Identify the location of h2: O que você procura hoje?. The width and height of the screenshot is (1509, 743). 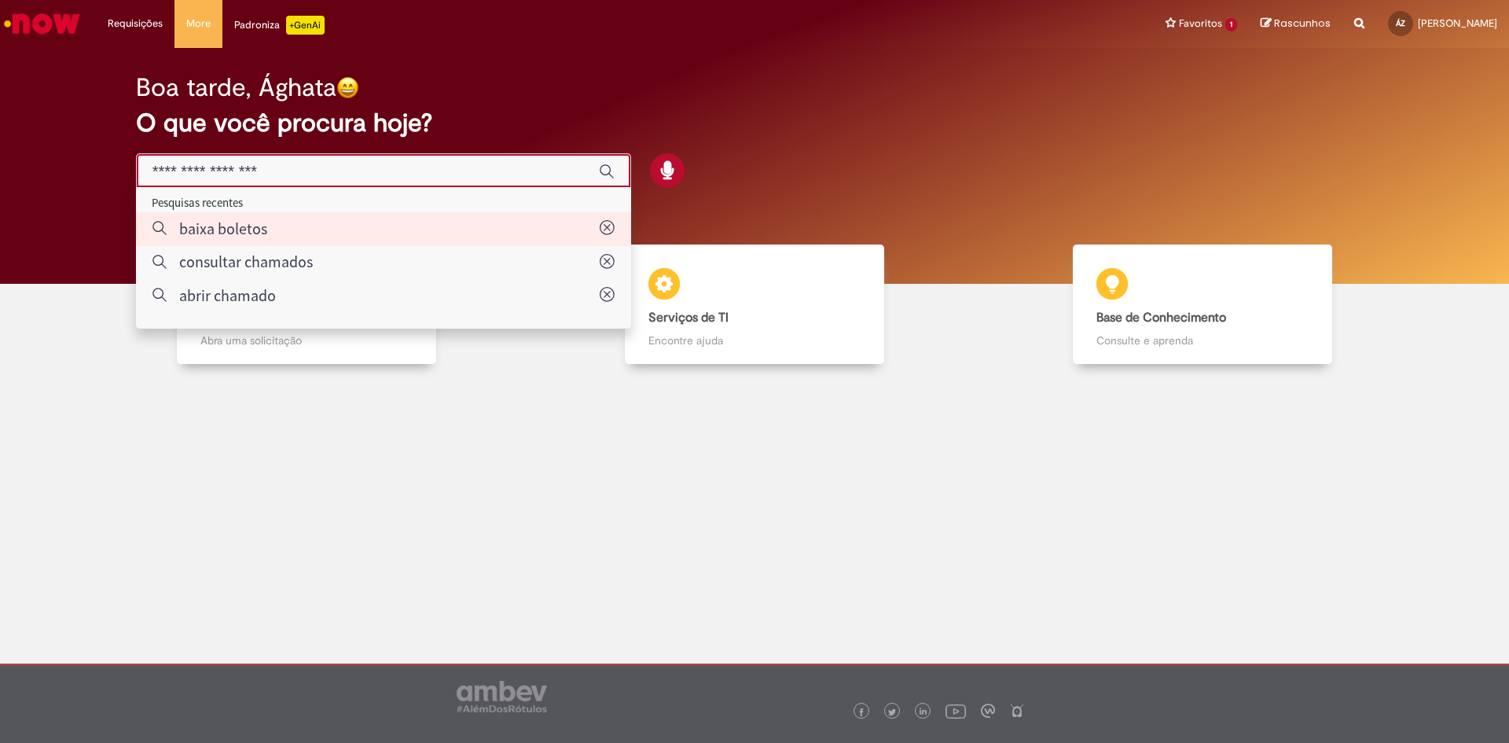
(754, 123).